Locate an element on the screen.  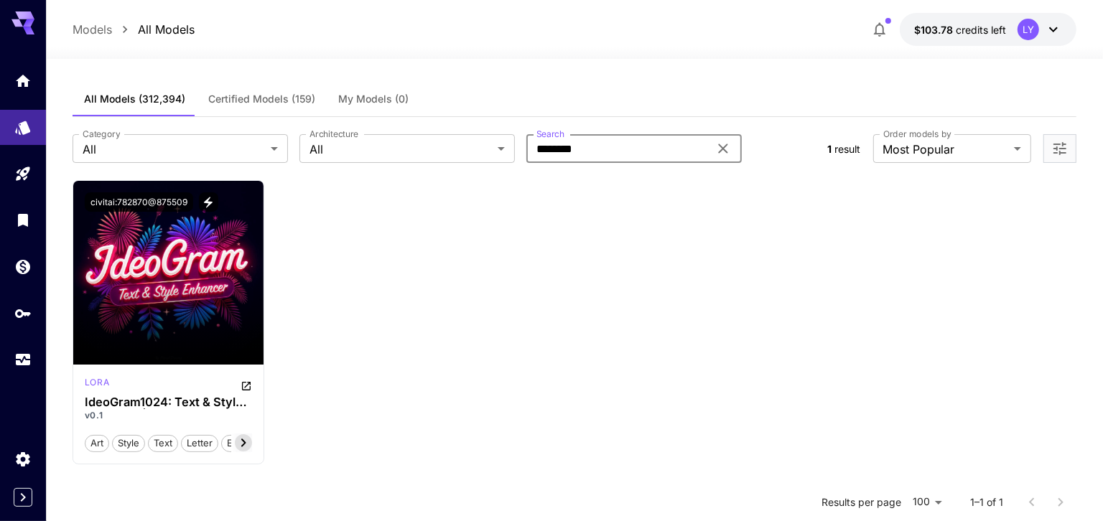
p: Results per page is located at coordinates (861, 503).